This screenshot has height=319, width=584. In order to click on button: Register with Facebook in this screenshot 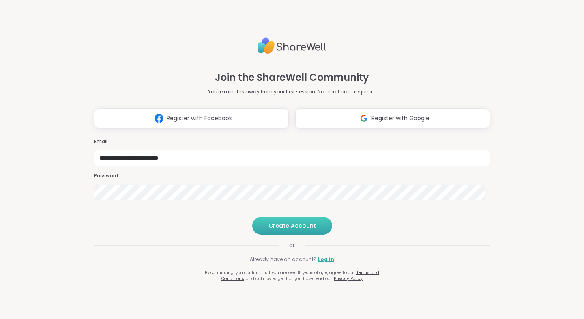, I will do `click(191, 118)`.